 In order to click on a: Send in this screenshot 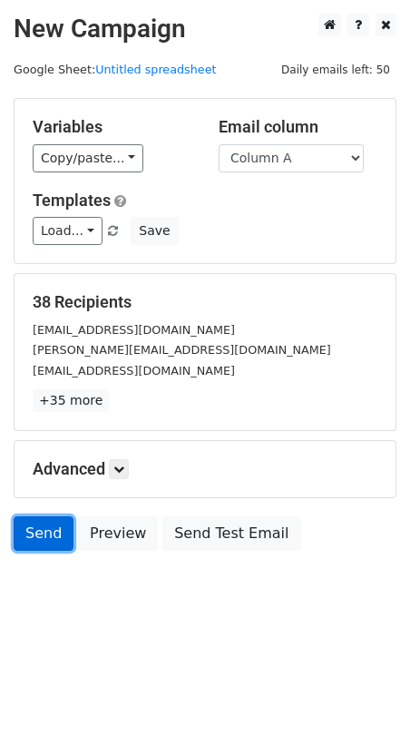, I will do `click(44, 534)`.